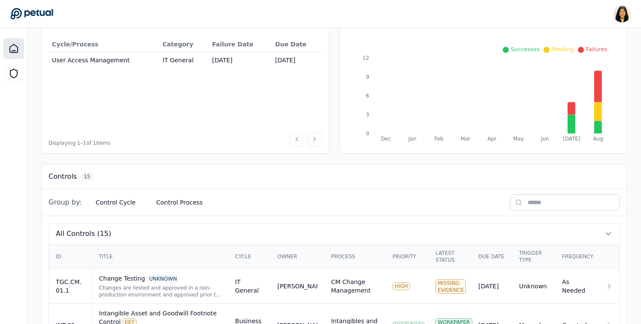  I want to click on th: Failure Date, so click(240, 44).